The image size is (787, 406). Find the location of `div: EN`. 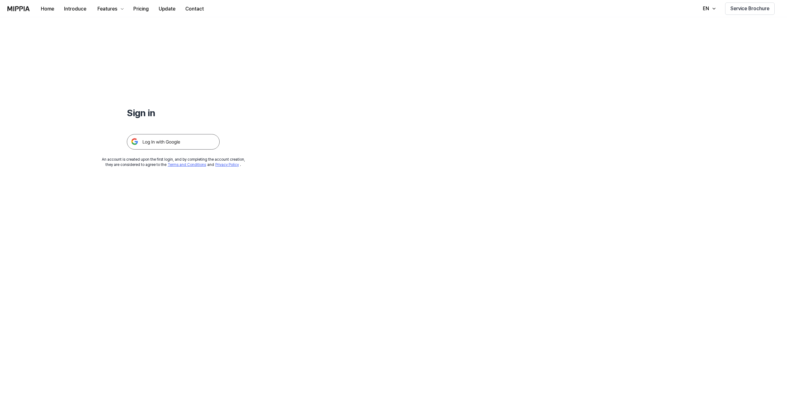

div: EN is located at coordinates (706, 9).